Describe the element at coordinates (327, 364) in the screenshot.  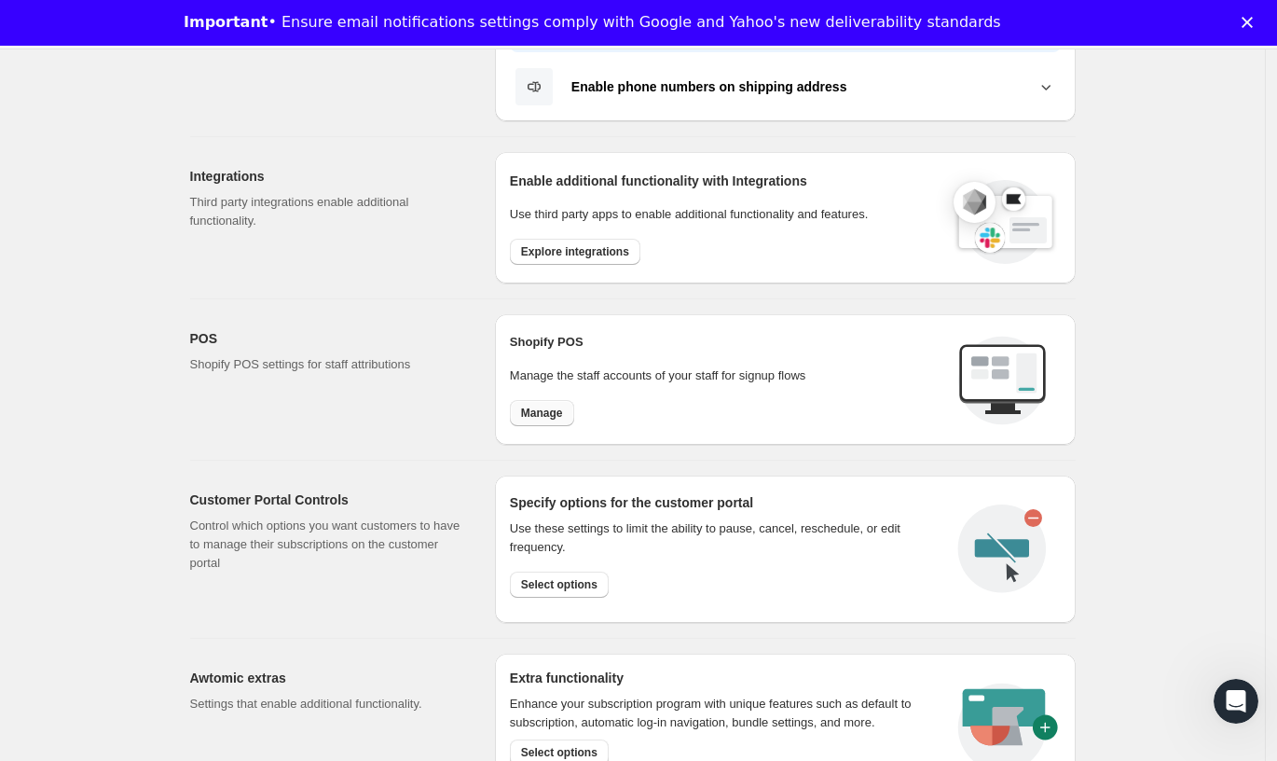
I see `p: Shopify POS settings for staff attributions` at that location.